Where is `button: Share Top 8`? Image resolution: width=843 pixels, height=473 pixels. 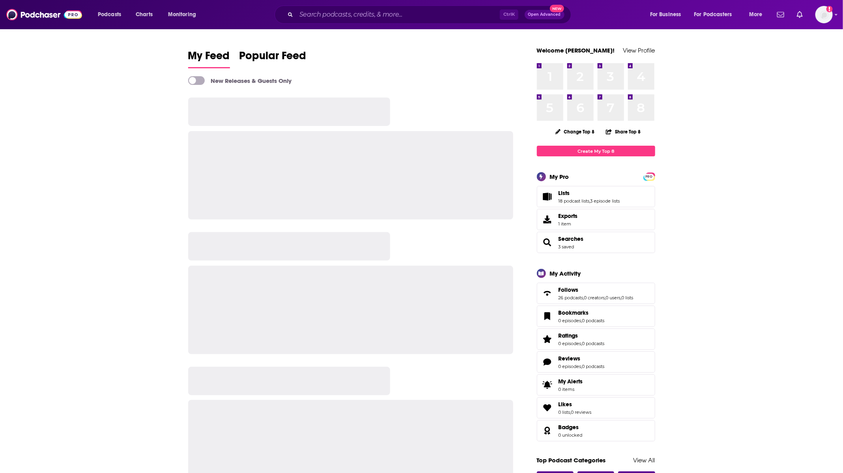
button: Share Top 8 is located at coordinates (624, 131).